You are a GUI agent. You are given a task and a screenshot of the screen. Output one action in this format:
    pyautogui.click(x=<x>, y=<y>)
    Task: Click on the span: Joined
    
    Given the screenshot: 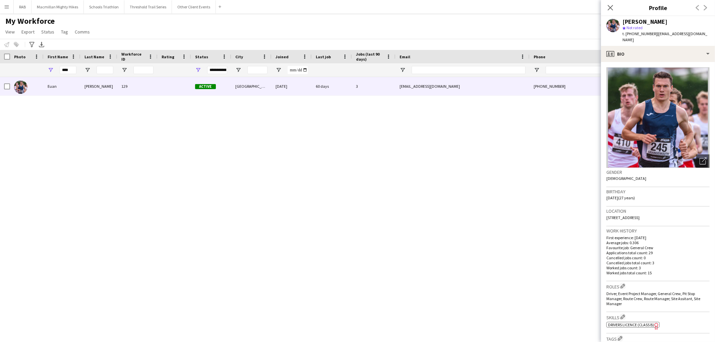 What is the action you would take?
    pyautogui.click(x=282, y=57)
    